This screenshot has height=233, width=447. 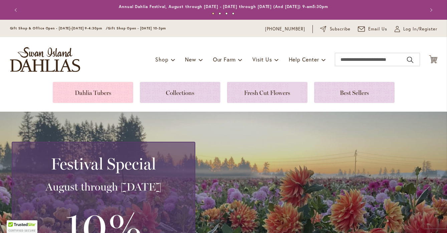 What do you see at coordinates (220, 13) in the screenshot?
I see `button: 2 of 4` at bounding box center [220, 13].